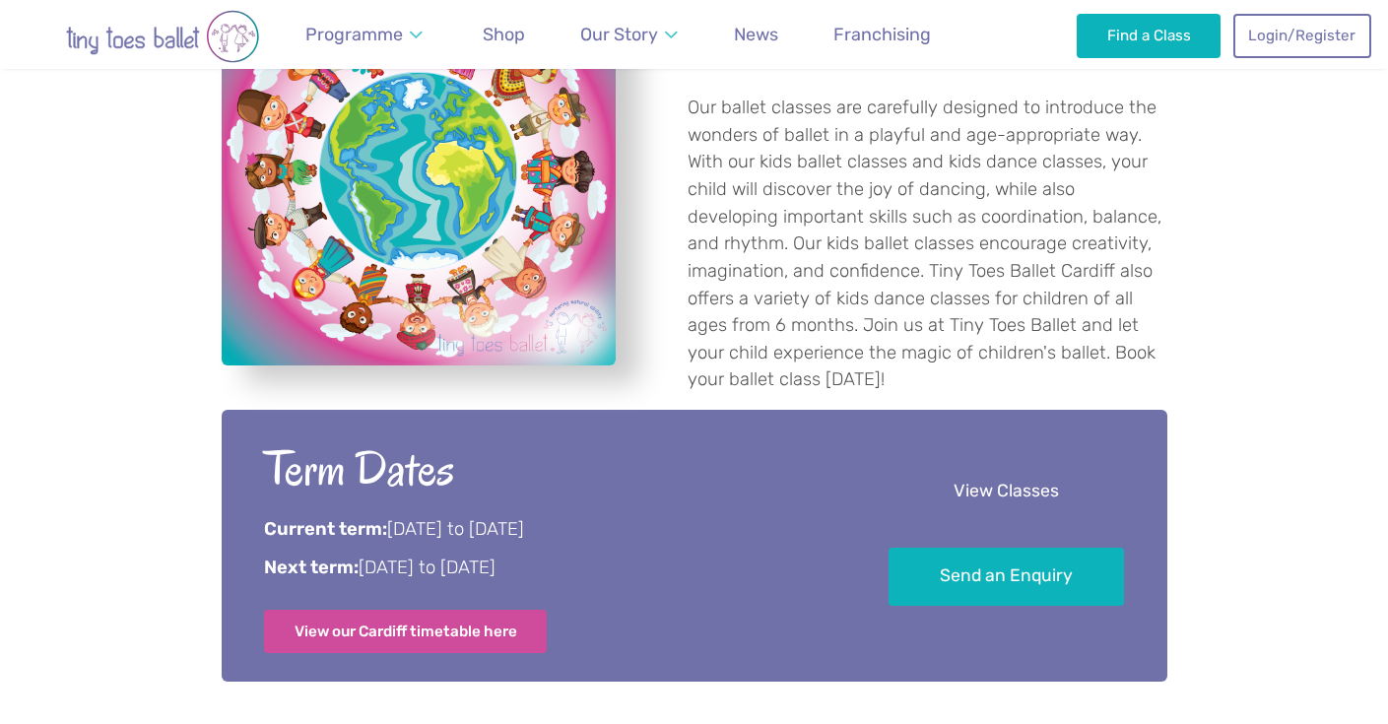 The height and width of the screenshot is (724, 1388). I want to click on a: Programme, so click(364, 34).